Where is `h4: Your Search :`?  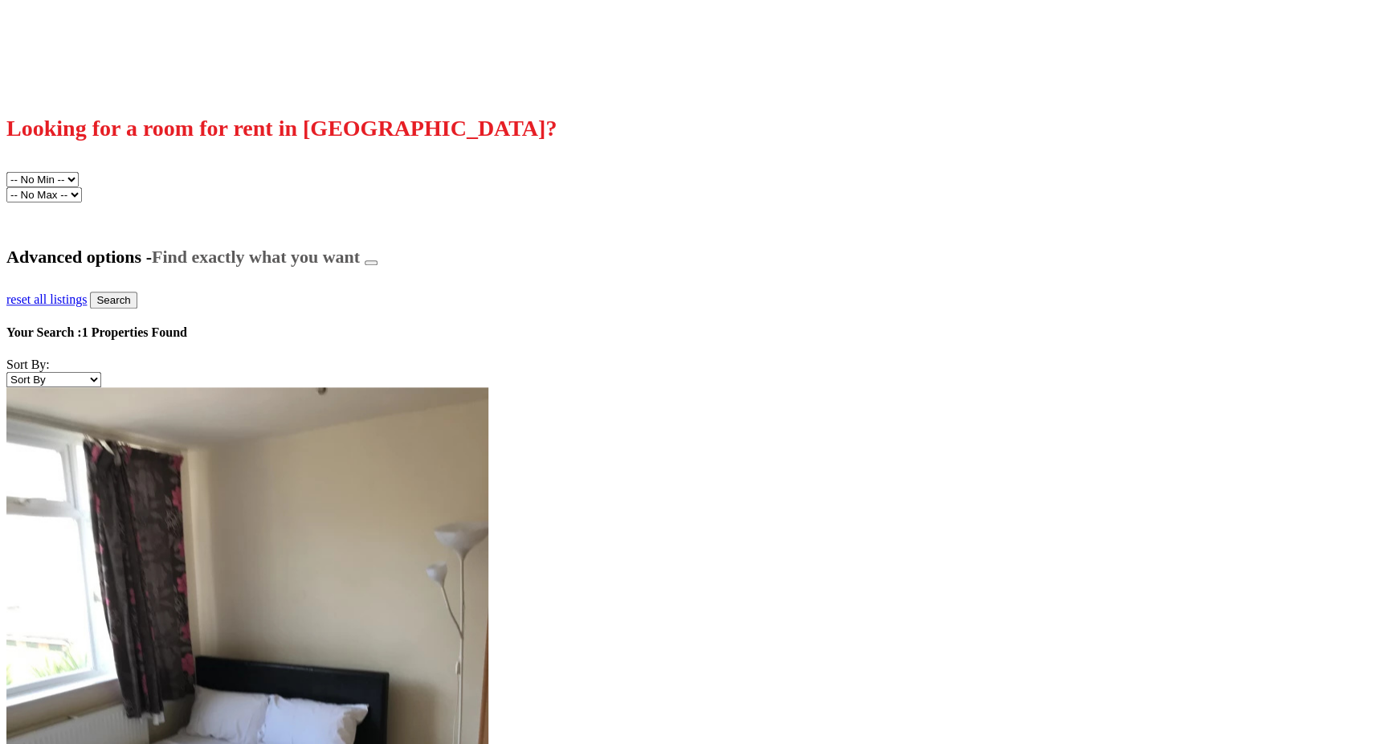
h4: Your Search : is located at coordinates (700, 333).